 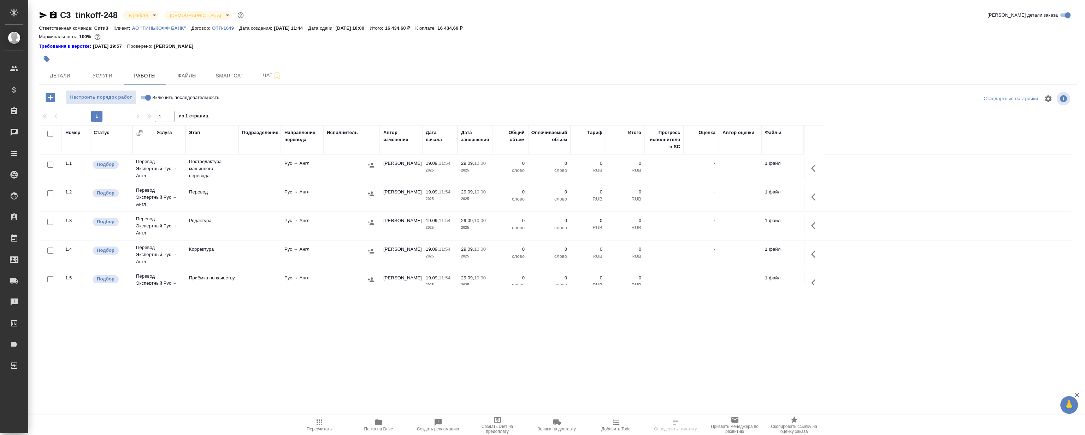 I want to click on span: Чат, so click(x=272, y=75).